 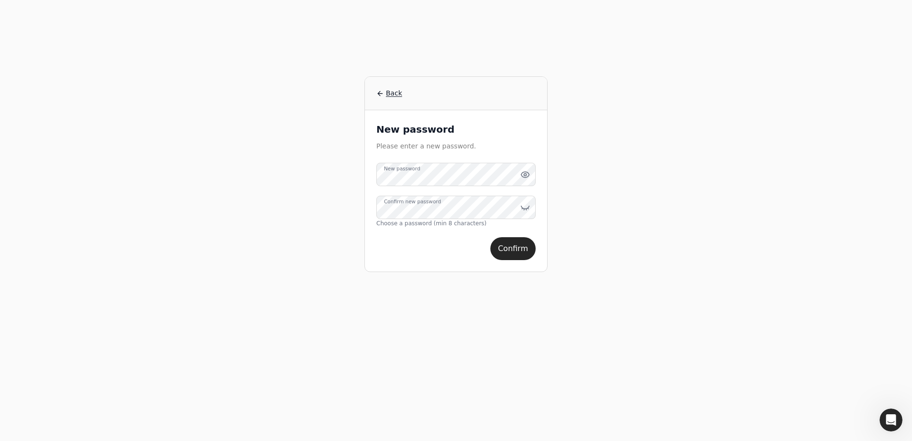 What do you see at coordinates (456, 223) in the screenshot?
I see `div: Choose a password (min 8 characters)` at bounding box center [456, 223].